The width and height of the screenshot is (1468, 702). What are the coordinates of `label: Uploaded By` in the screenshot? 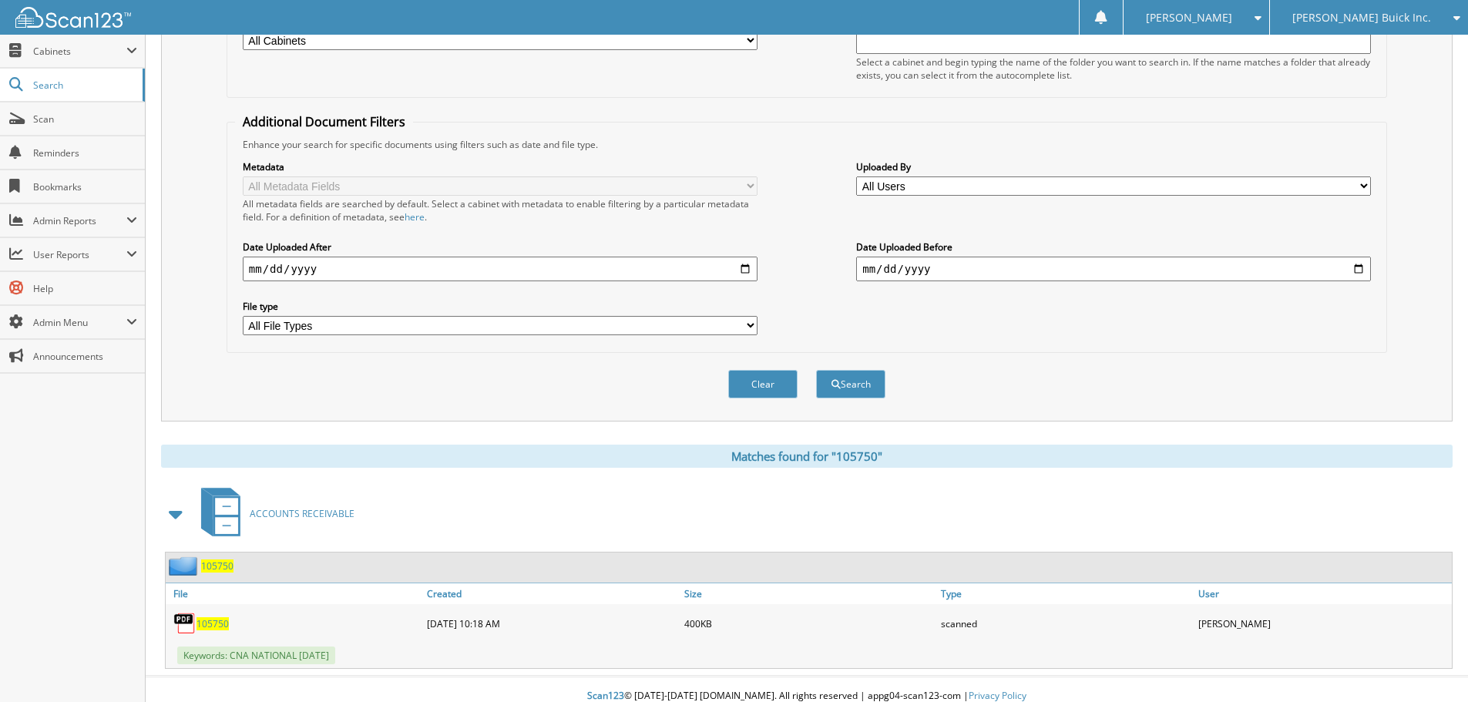 It's located at (1113, 166).